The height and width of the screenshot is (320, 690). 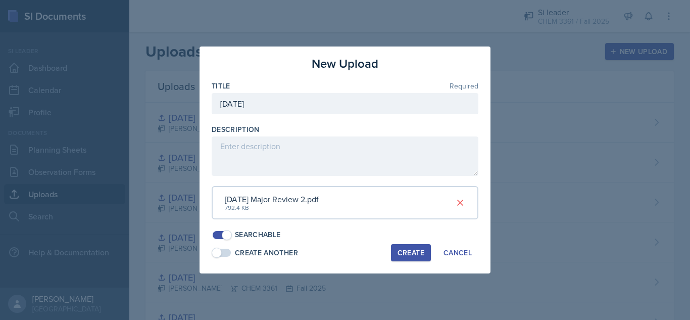 What do you see at coordinates (458, 253) in the screenshot?
I see `button: Cancel` at bounding box center [458, 253].